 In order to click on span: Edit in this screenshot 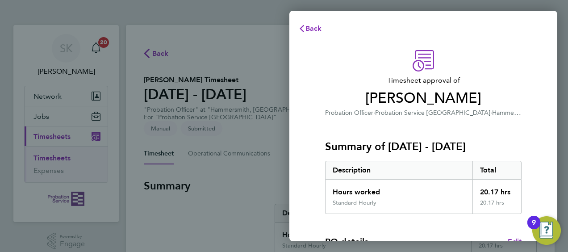, I will do `click(514, 241)`.